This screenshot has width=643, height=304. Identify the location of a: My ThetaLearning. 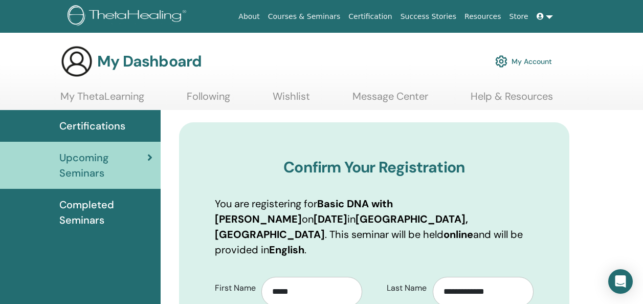
(102, 100).